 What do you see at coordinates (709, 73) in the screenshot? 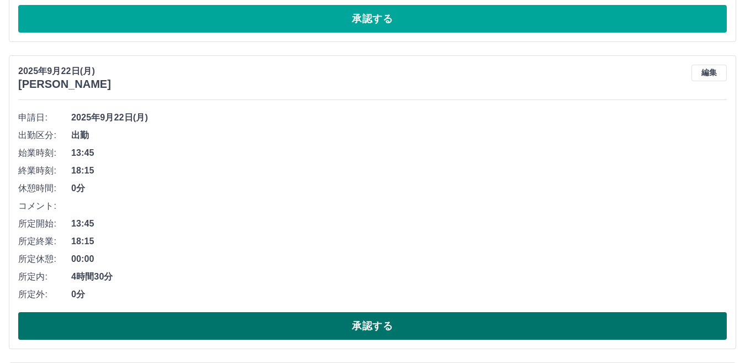
I see `button: 編集` at bounding box center [709, 73].